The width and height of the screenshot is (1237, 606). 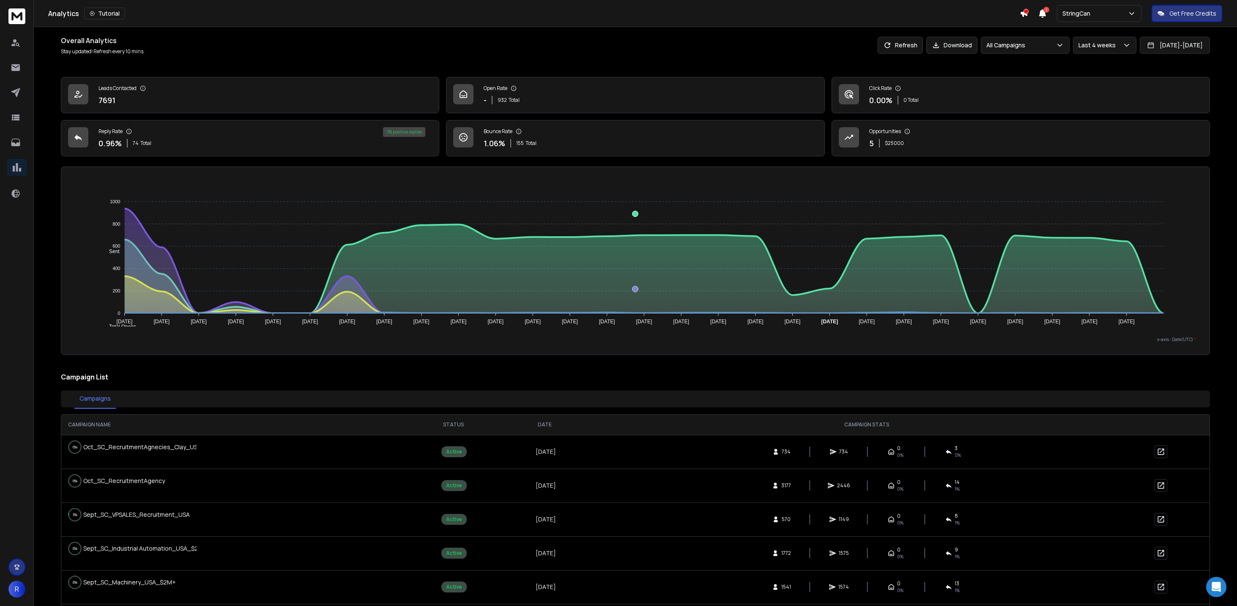 What do you see at coordinates (129, 549) in the screenshot?
I see `td: Sept_SC_Industrial Automation_USA_$2M+` at bounding box center [129, 549].